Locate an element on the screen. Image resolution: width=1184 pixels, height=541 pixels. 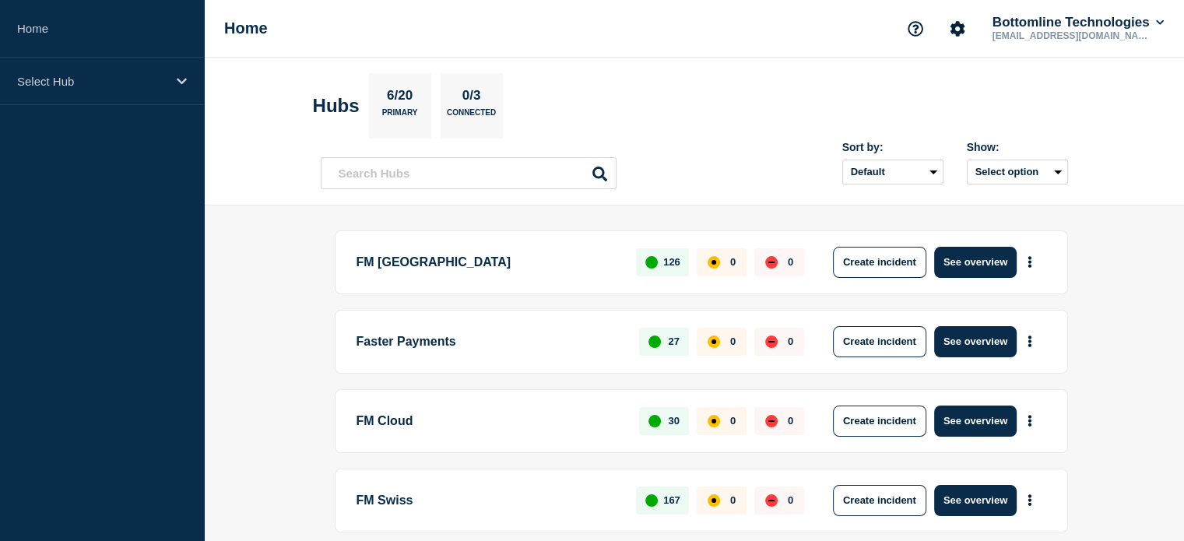
button: Bottomline Technologies is located at coordinates (1078, 23).